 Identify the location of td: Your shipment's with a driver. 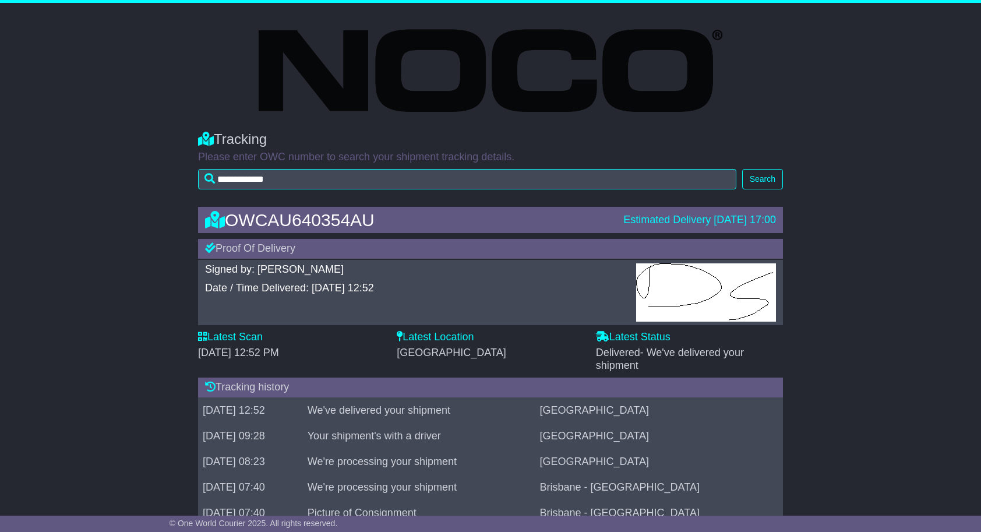
(419, 436).